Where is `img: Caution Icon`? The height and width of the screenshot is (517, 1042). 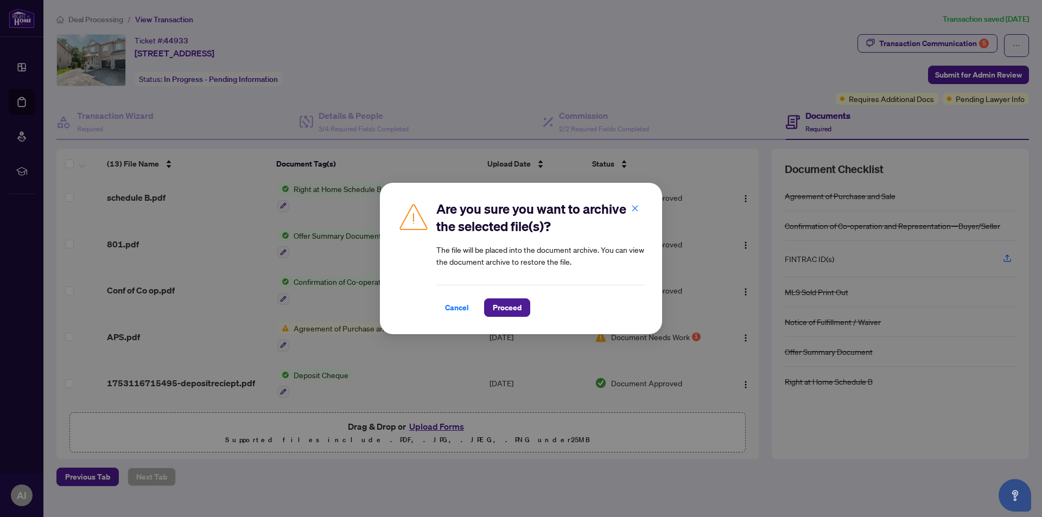 img: Caution Icon is located at coordinates (414, 217).